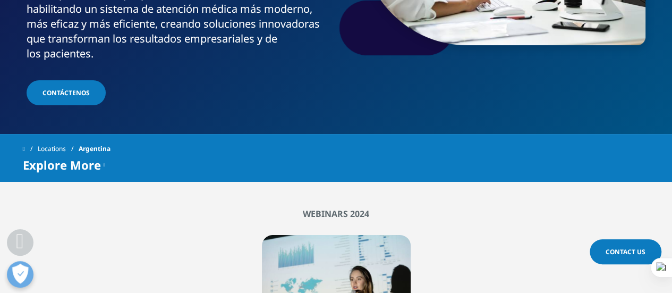 This screenshot has width=672, height=293. What do you see at coordinates (625, 251) in the screenshot?
I see `a: Contact Us` at bounding box center [625, 251].